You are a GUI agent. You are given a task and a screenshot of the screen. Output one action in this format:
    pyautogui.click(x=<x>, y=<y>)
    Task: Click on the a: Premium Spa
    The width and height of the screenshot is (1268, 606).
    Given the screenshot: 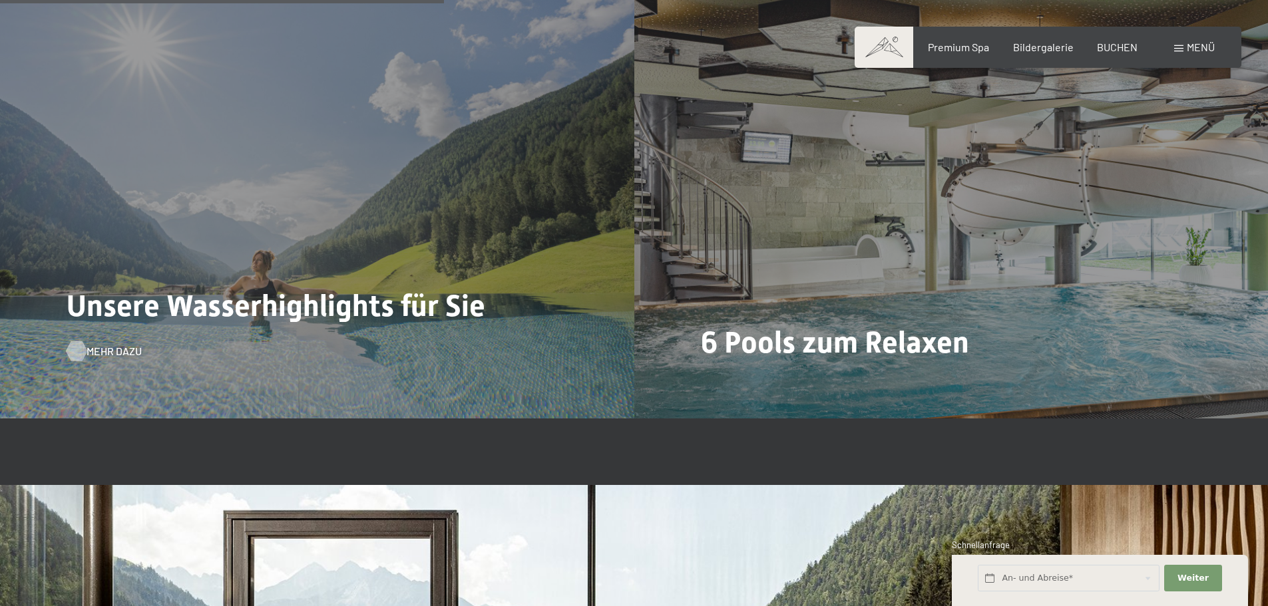 What is the action you would take?
    pyautogui.click(x=959, y=47)
    